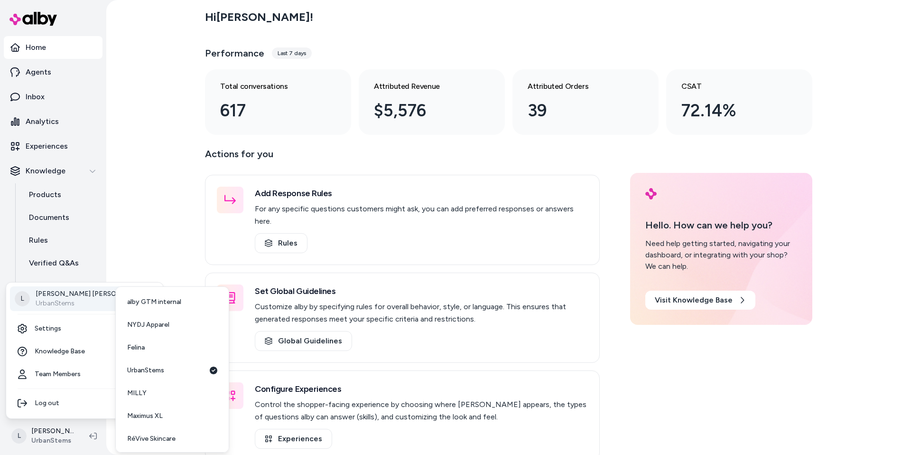  Describe the element at coordinates (146, 370) in the screenshot. I see `span: UrbanStems` at that location.